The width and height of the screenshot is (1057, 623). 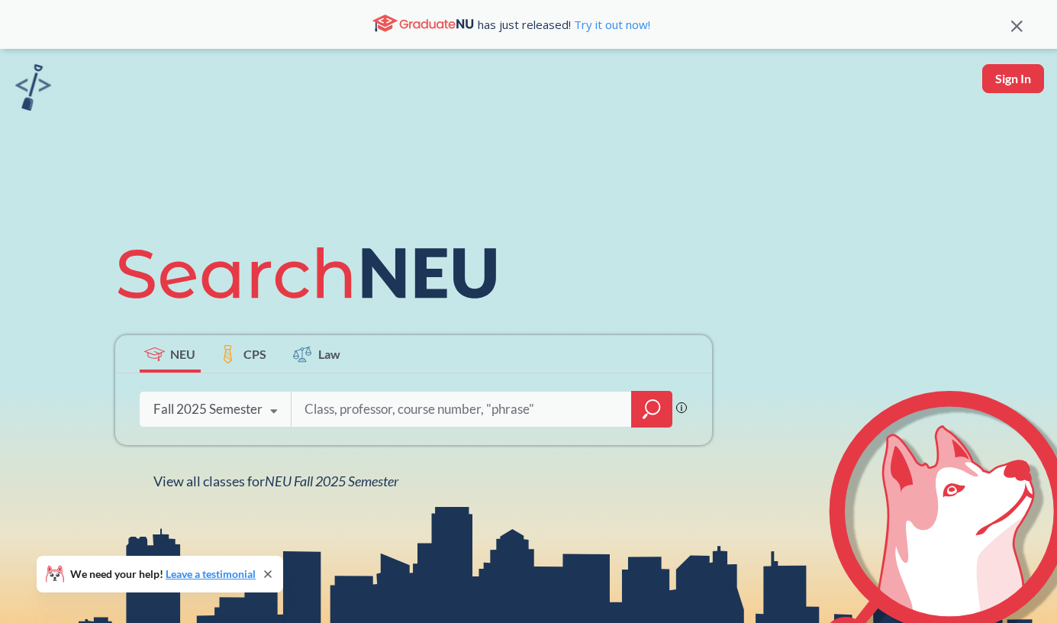 I want to click on span: We need your help!, so click(x=163, y=574).